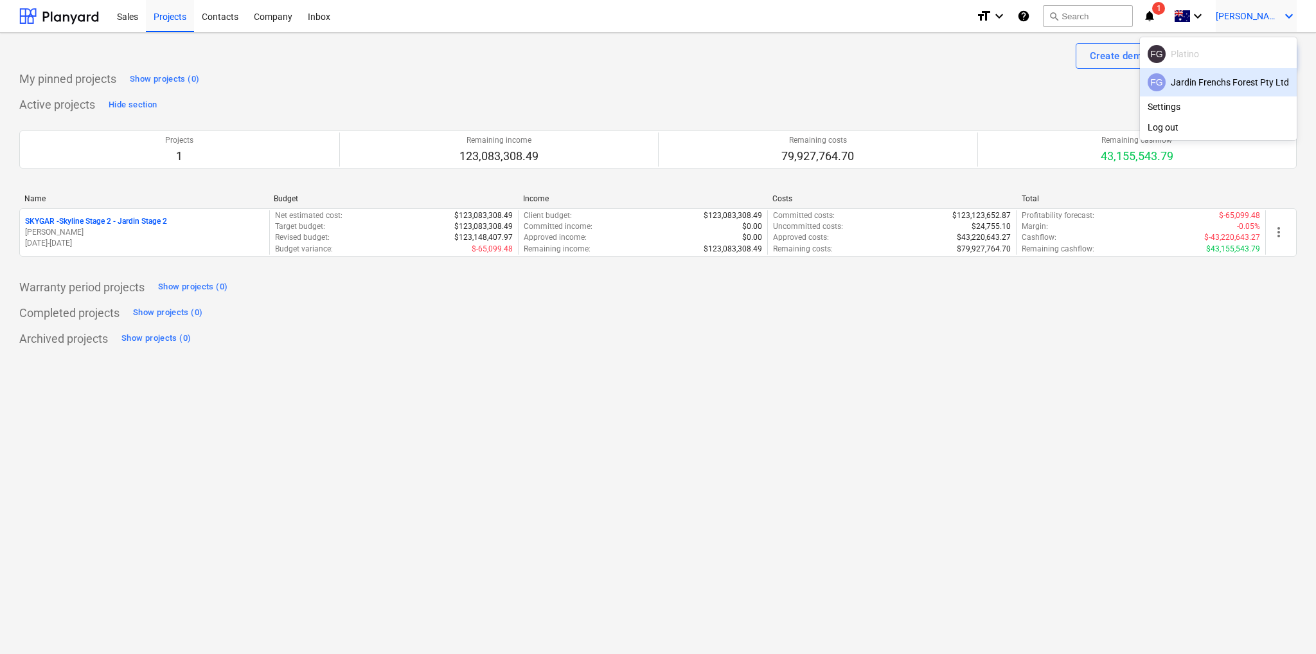 The width and height of the screenshot is (1316, 654). Describe the element at coordinates (1219, 54) in the screenshot. I see `div: Platino` at that location.